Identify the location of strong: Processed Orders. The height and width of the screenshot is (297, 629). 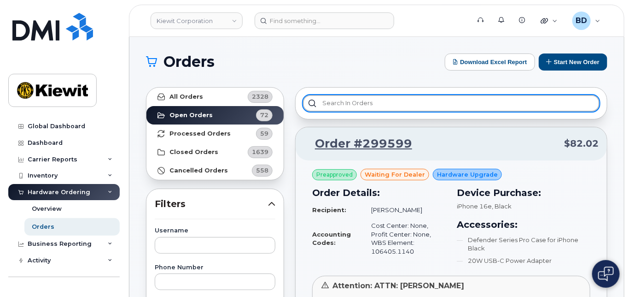
(200, 134).